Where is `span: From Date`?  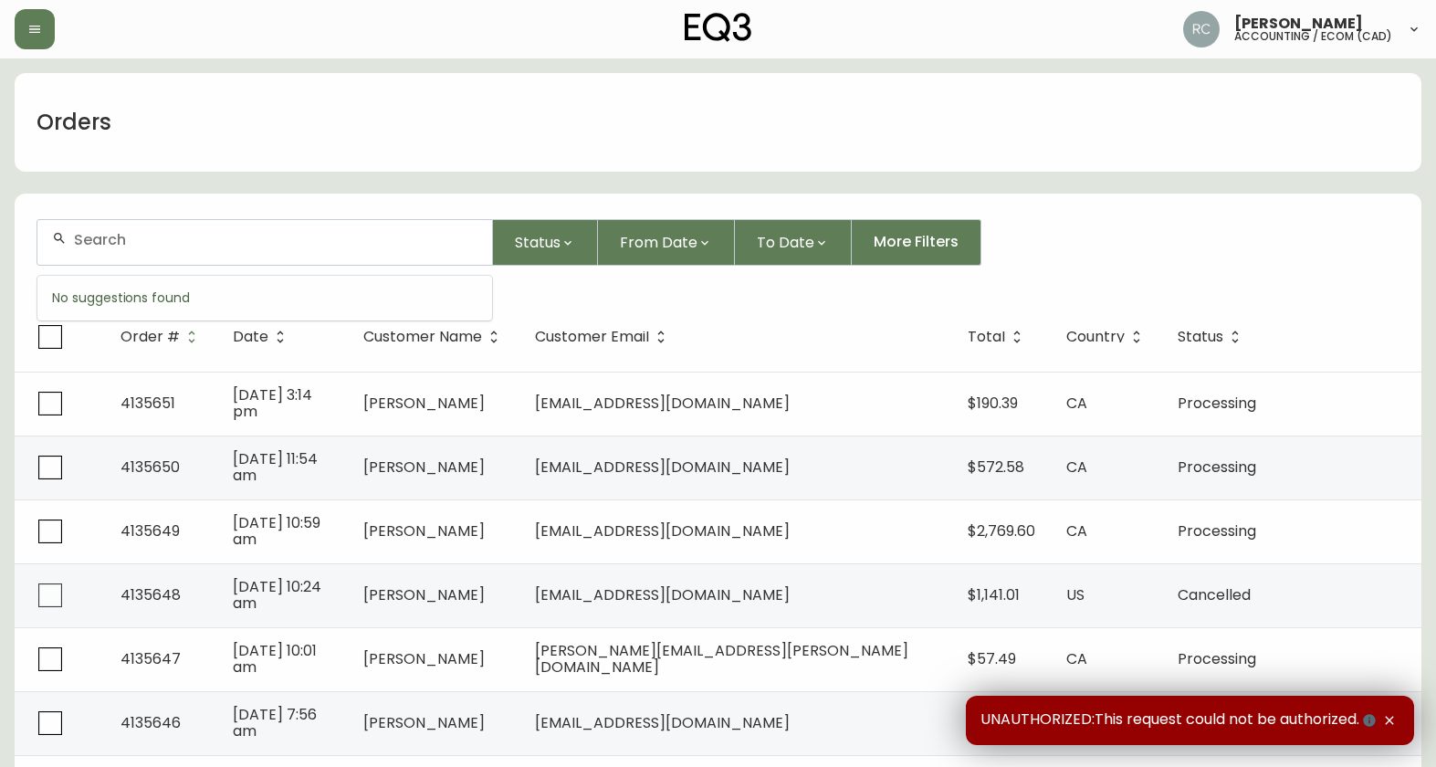 span: From Date is located at coordinates (658, 242).